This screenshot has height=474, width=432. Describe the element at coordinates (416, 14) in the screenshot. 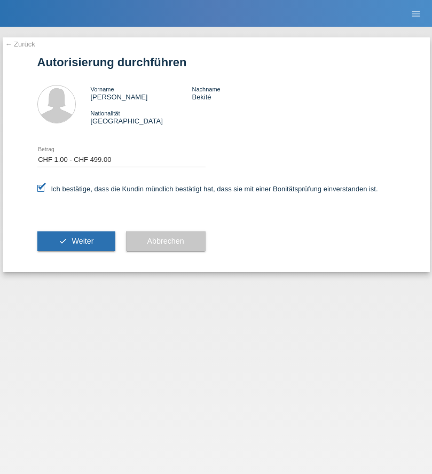

I see `i: menu` at that location.